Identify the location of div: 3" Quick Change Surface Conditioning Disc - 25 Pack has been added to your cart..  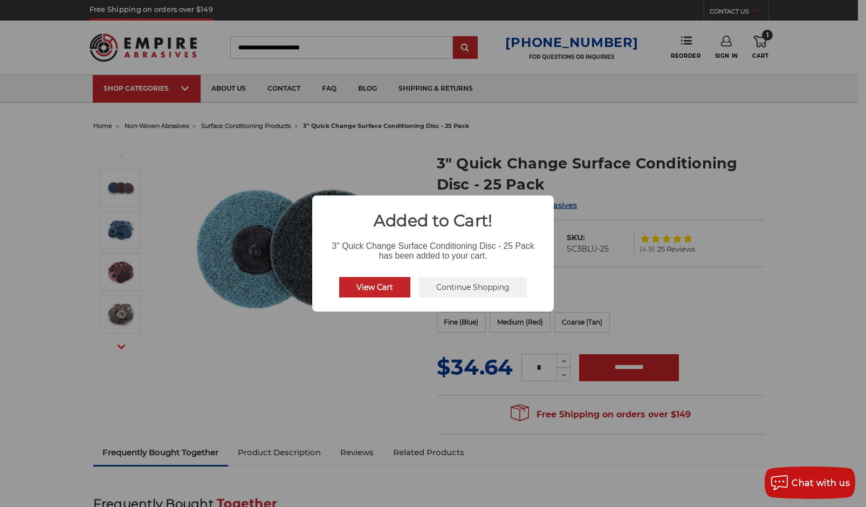
(433, 248).